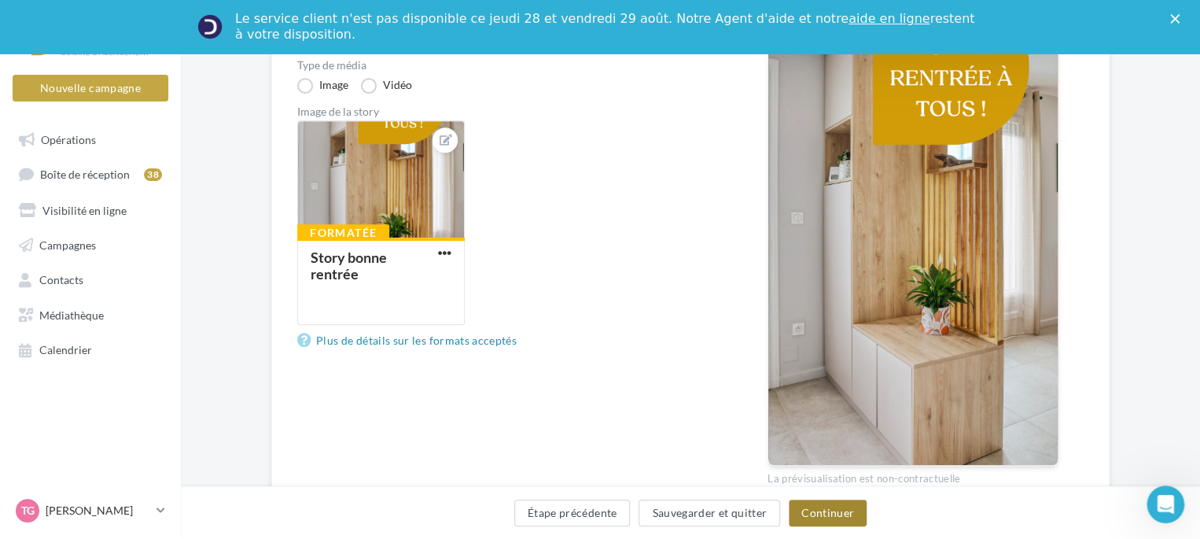  Describe the element at coordinates (90, 348) in the screenshot. I see `a: Calendrier` at that location.